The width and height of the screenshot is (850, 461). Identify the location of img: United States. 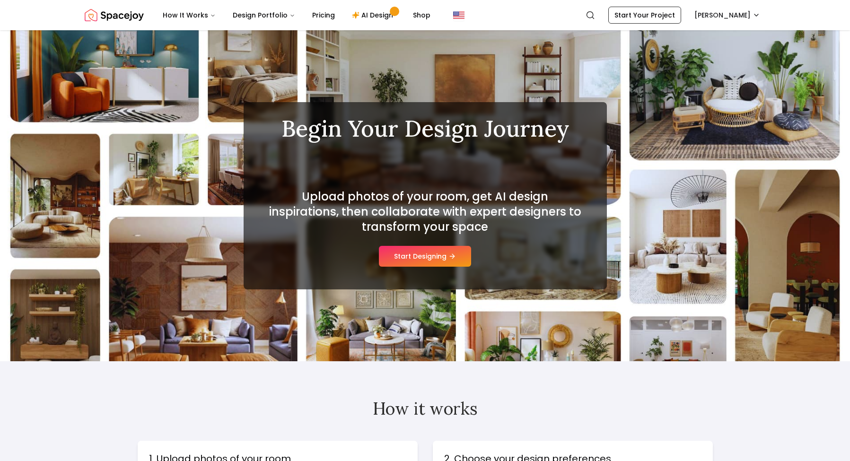
(459, 15).